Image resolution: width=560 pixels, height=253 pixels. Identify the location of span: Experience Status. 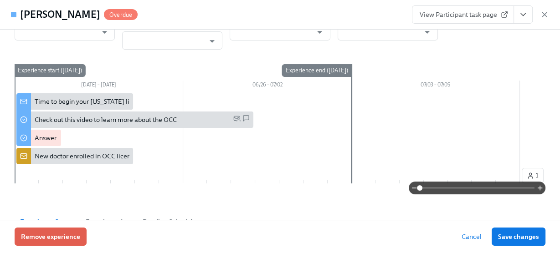
(47, 222).